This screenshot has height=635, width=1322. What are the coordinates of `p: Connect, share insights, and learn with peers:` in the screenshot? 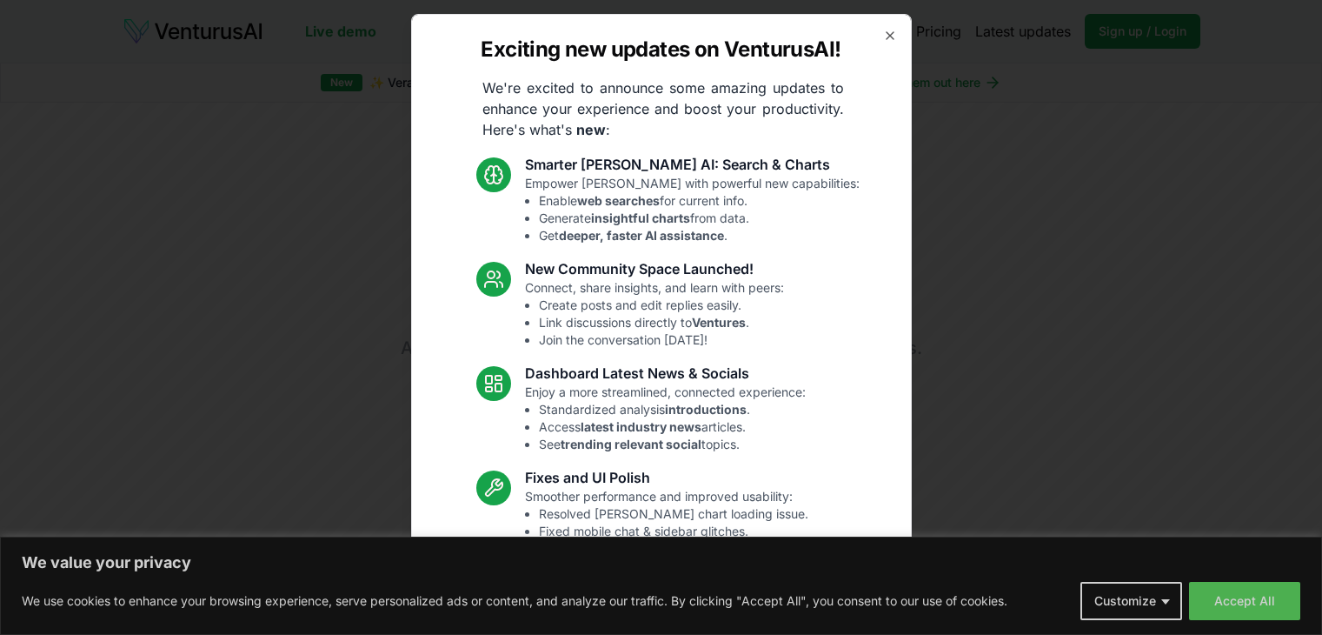 It's located at (655, 314).